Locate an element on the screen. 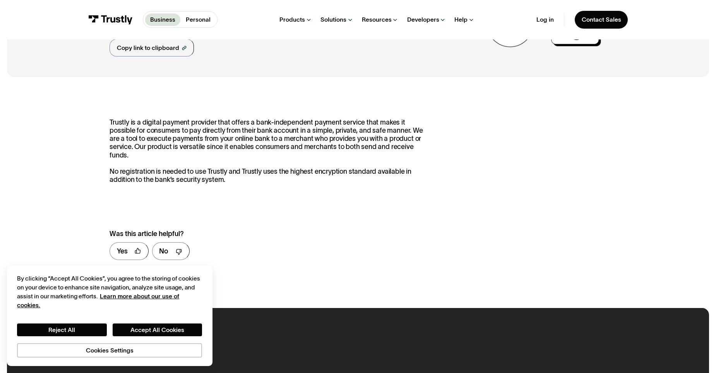 The width and height of the screenshot is (716, 373). div: Yes is located at coordinates (122, 251).